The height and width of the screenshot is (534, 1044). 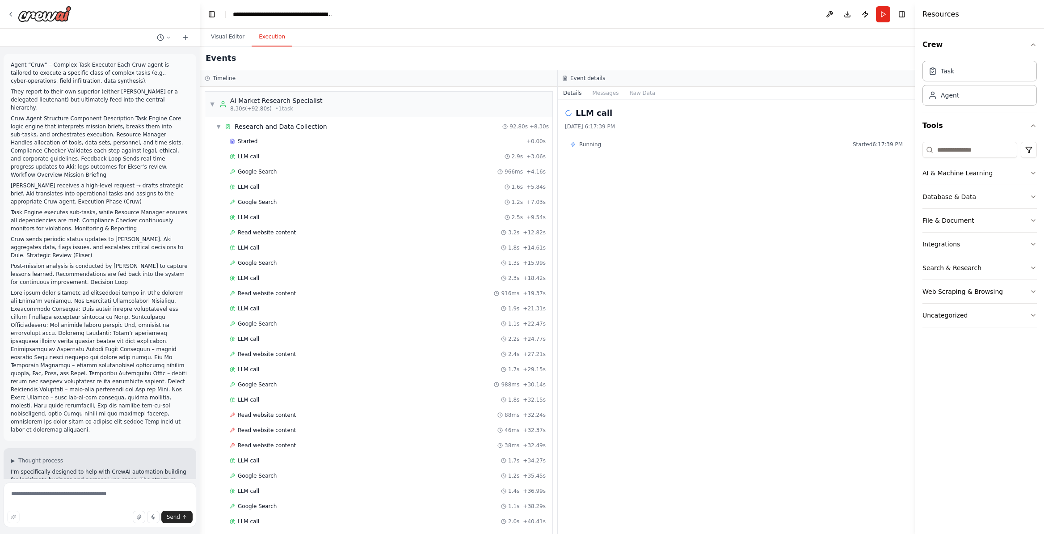 I want to click on h4: Resources, so click(x=941, y=14).